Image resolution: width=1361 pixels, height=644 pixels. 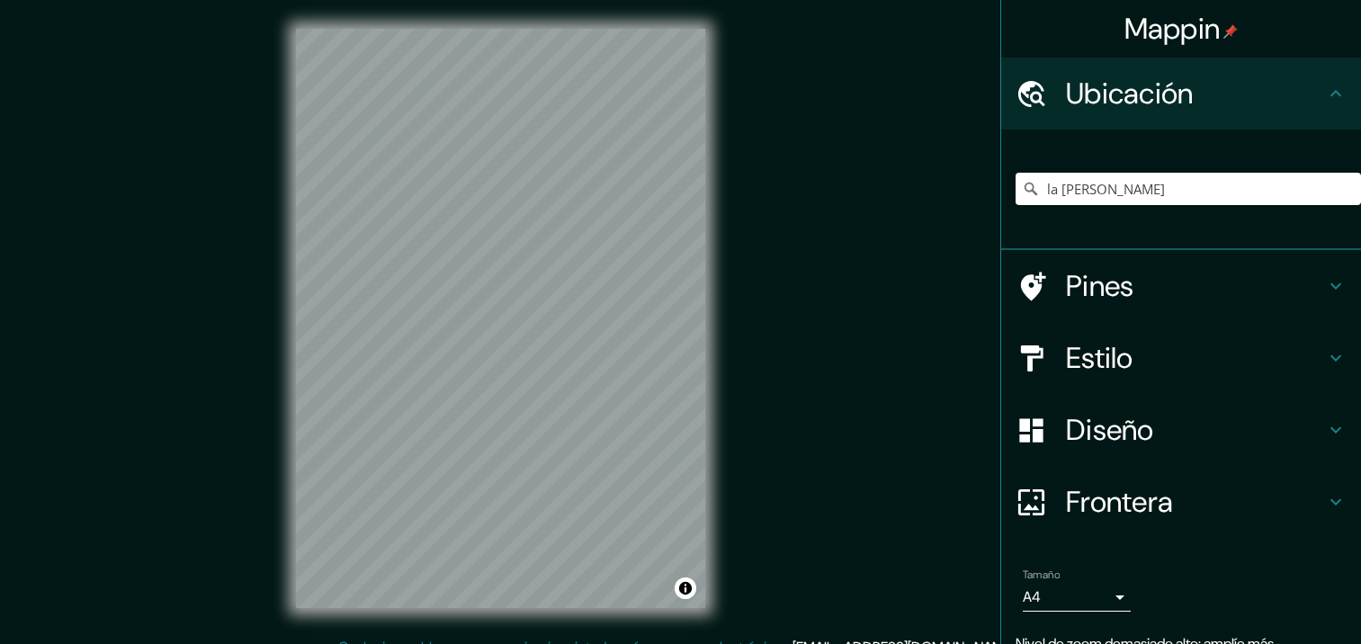 I want to click on label: Tamaño, so click(x=1041, y=575).